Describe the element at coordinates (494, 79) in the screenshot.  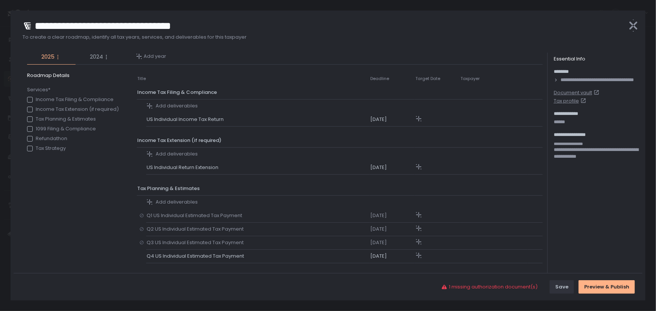
I see `th: Taxpayer` at that location.